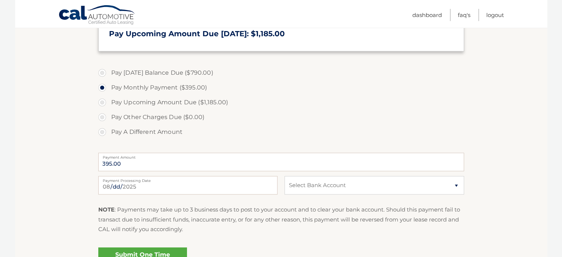 The width and height of the screenshot is (562, 257). I want to click on label: Pay Other Charges Due ($0.00), so click(281, 117).